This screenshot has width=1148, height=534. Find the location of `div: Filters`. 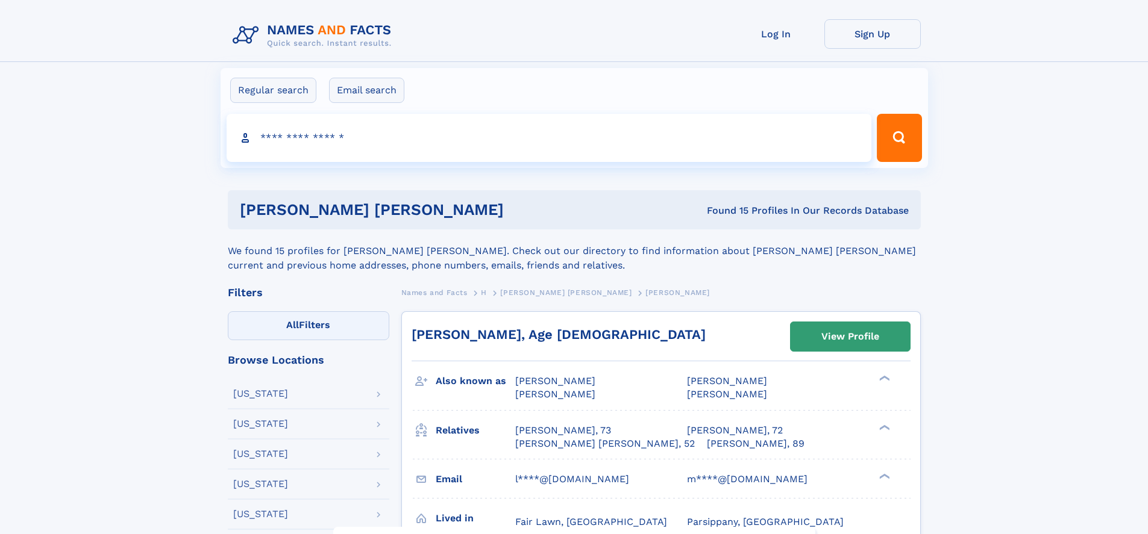

div: Filters is located at coordinates (308, 293).